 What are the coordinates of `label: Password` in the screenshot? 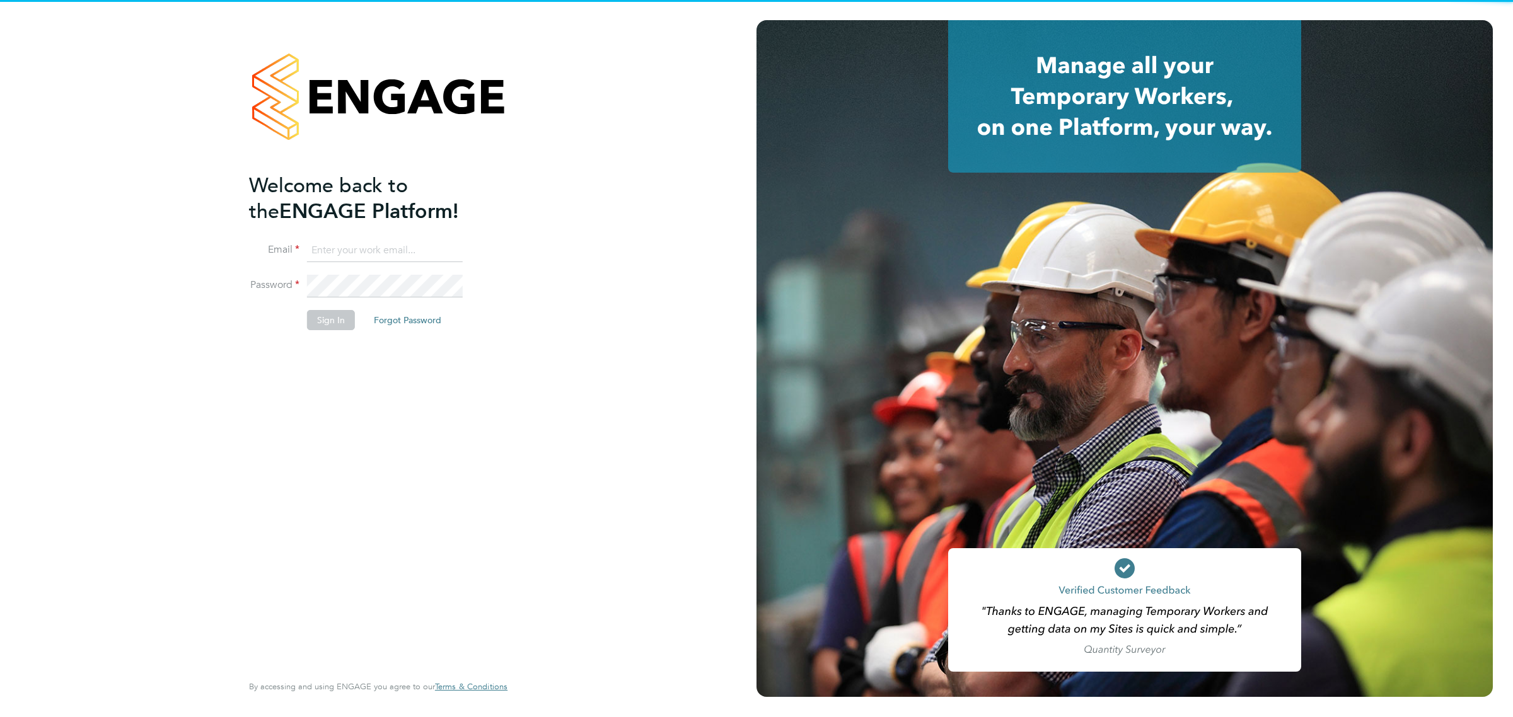 It's located at (274, 285).